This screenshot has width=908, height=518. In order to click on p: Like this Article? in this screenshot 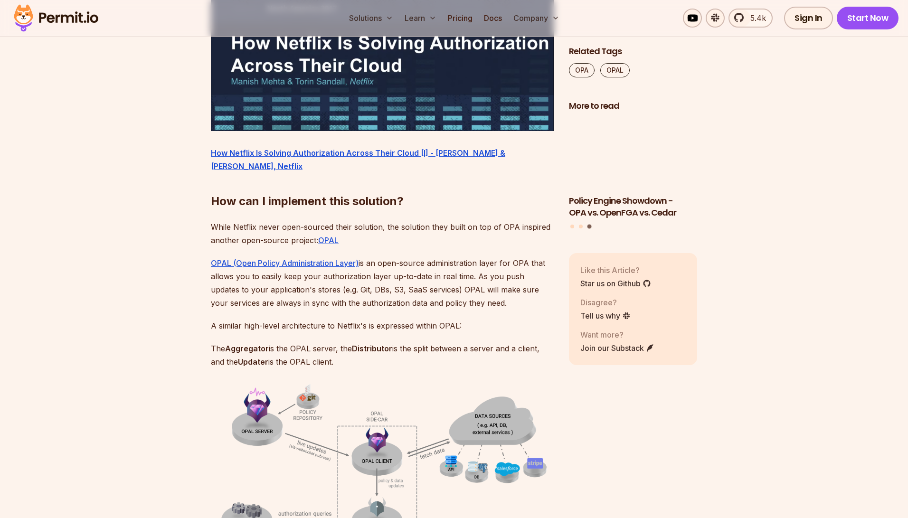, I will do `click(616, 270)`.